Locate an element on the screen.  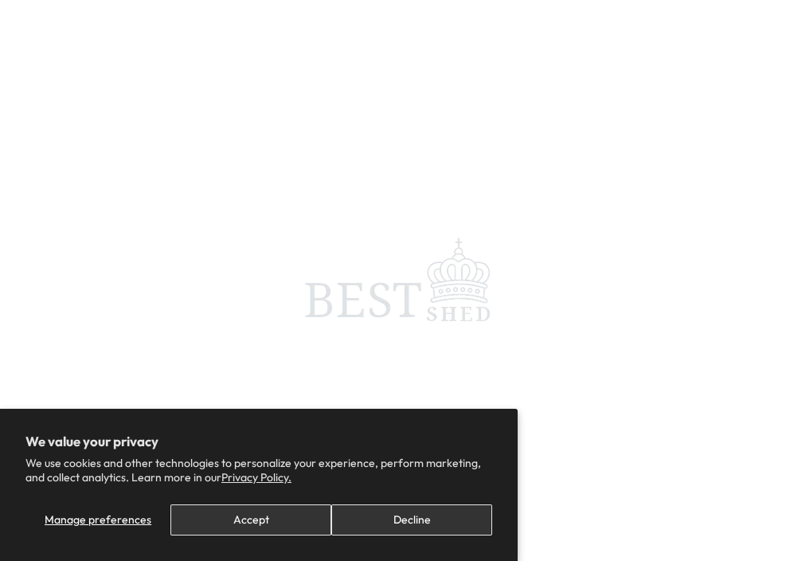
button: Accept is located at coordinates (251, 519).